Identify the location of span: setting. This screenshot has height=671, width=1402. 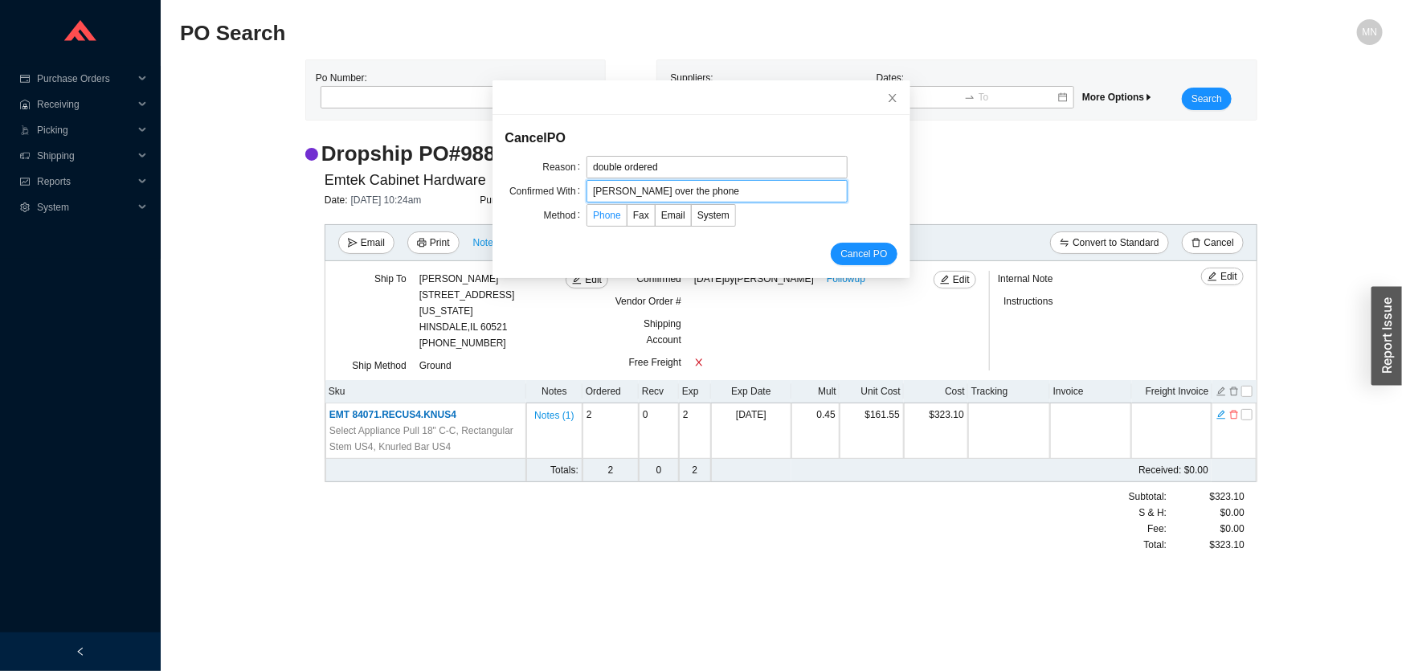
(25, 207).